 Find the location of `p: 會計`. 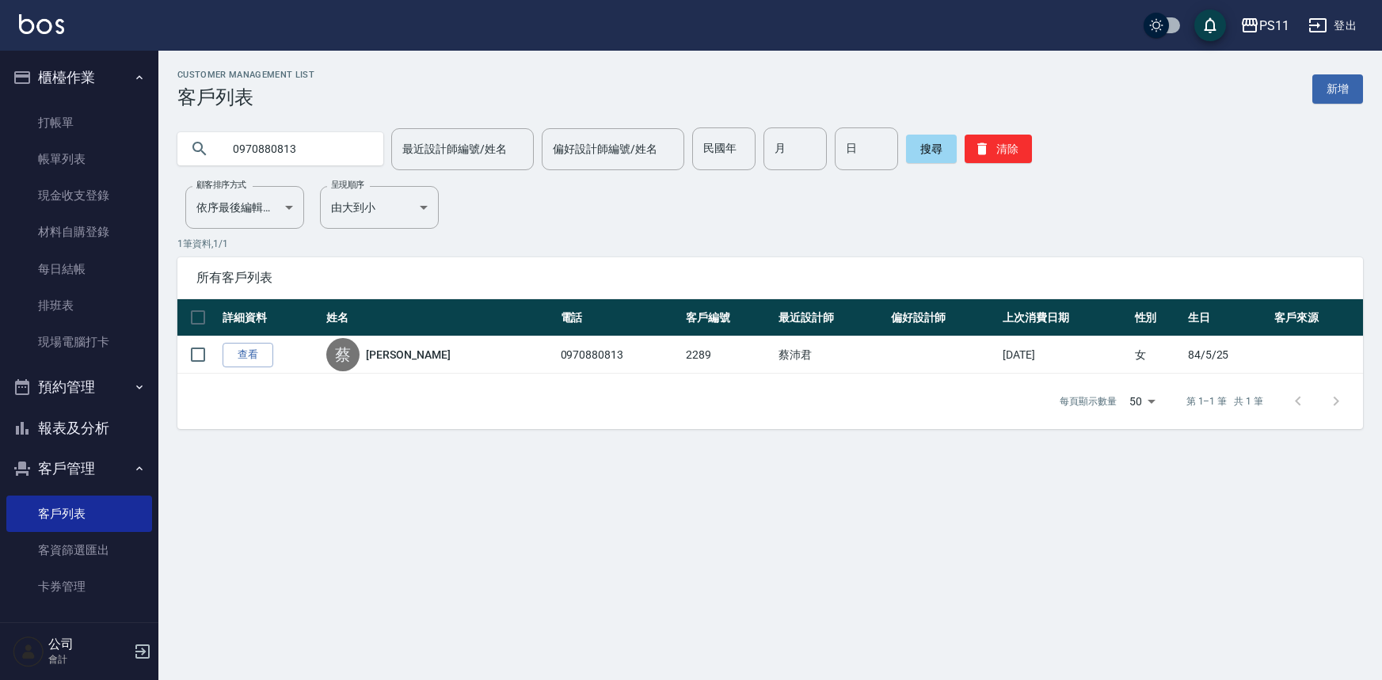

p: 會計 is located at coordinates (89, 660).